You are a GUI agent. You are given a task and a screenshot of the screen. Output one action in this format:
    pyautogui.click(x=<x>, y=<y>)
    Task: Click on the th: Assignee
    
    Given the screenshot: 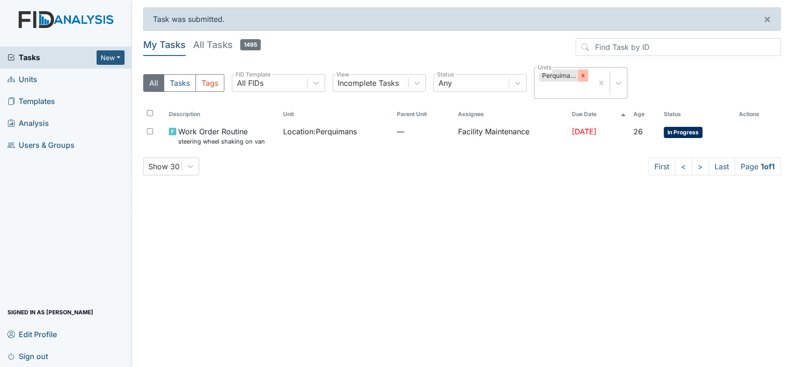 What is the action you would take?
    pyautogui.click(x=511, y=114)
    